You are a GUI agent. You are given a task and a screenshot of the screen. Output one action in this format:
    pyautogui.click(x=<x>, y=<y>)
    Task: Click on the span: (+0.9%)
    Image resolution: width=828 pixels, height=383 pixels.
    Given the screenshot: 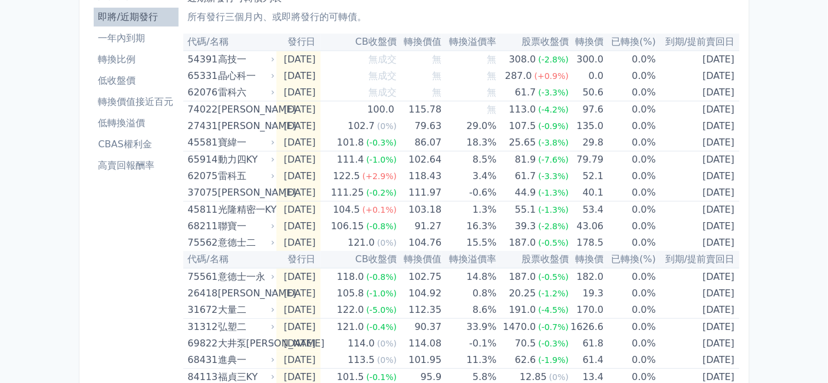 What is the action you would take?
    pyautogui.click(x=552, y=76)
    